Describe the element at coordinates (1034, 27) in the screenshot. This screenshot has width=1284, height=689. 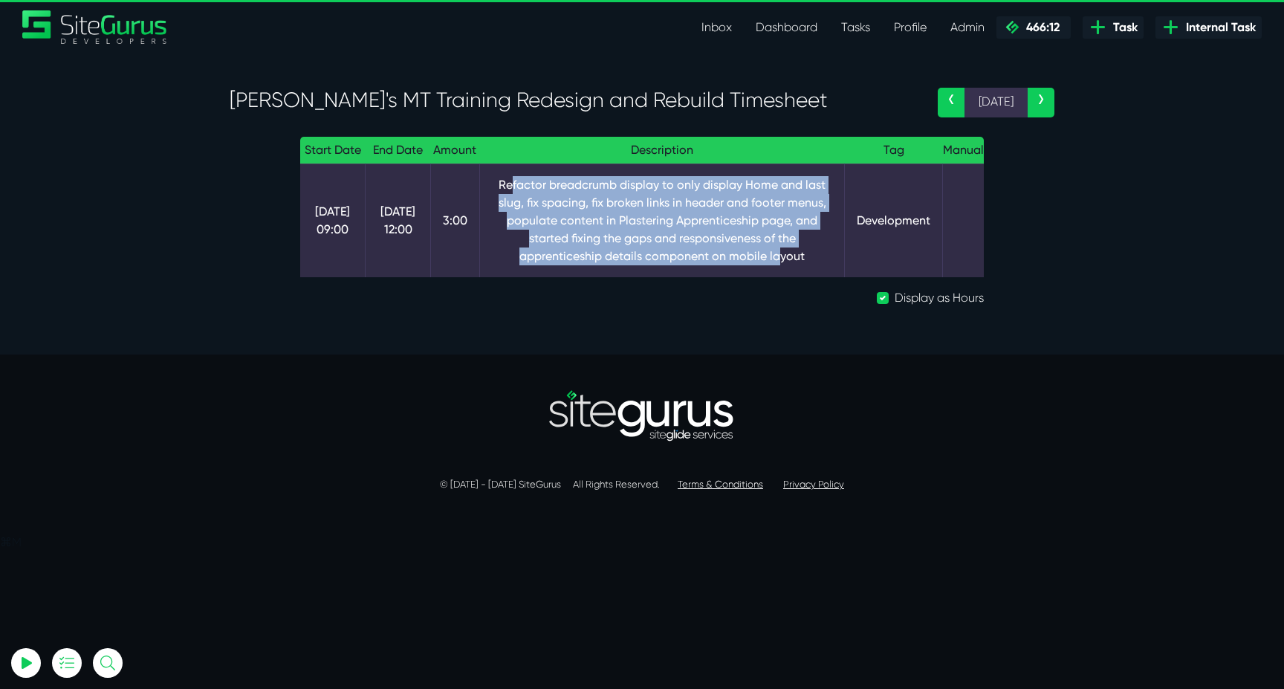
I see `a: 466:12` at that location.